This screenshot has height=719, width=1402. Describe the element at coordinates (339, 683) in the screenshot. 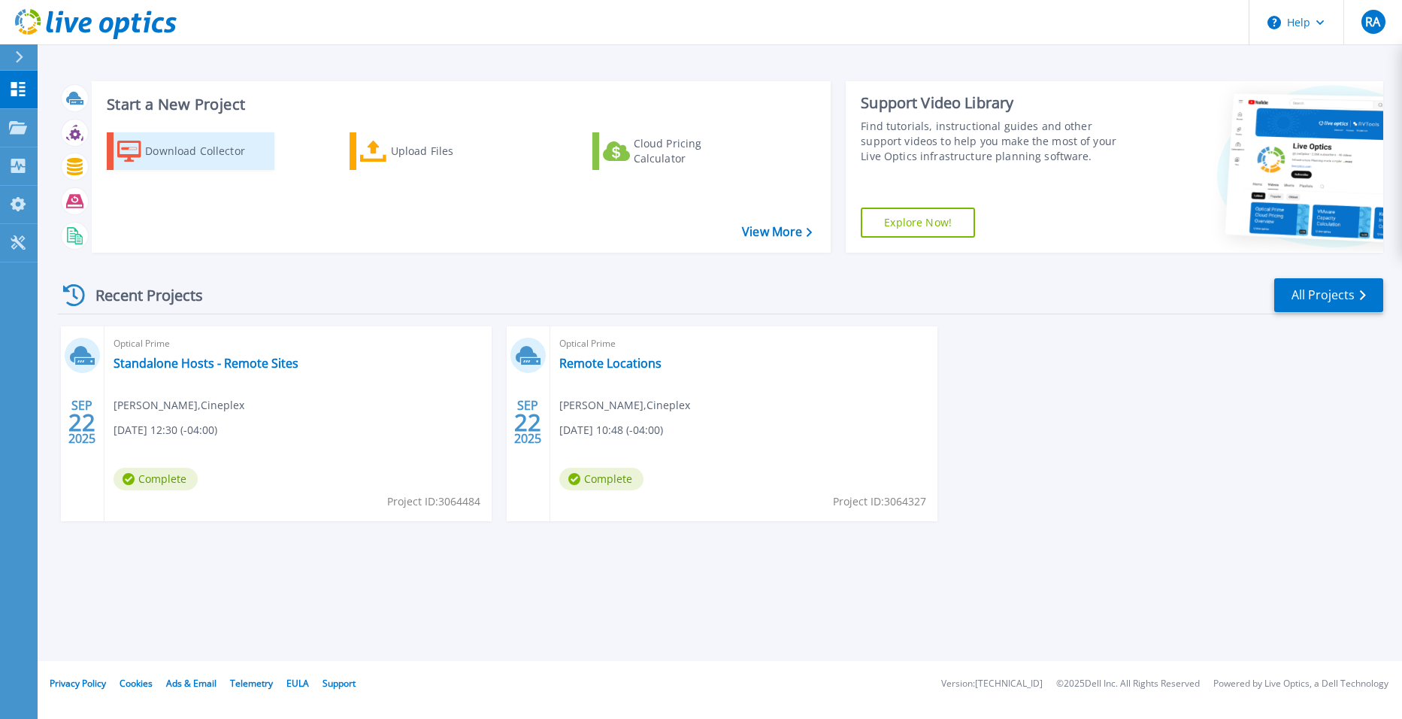

I see `a: Support` at that location.